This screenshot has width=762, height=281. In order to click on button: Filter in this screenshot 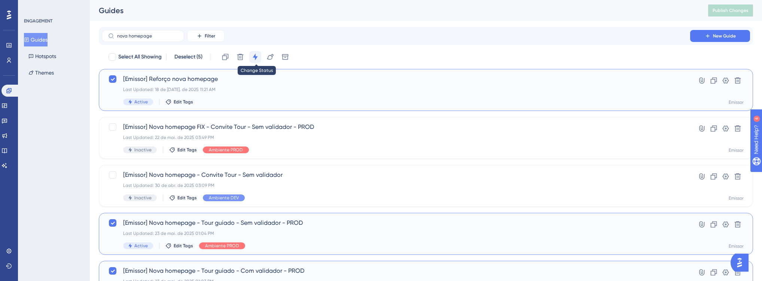, I will do `click(206, 36)`.